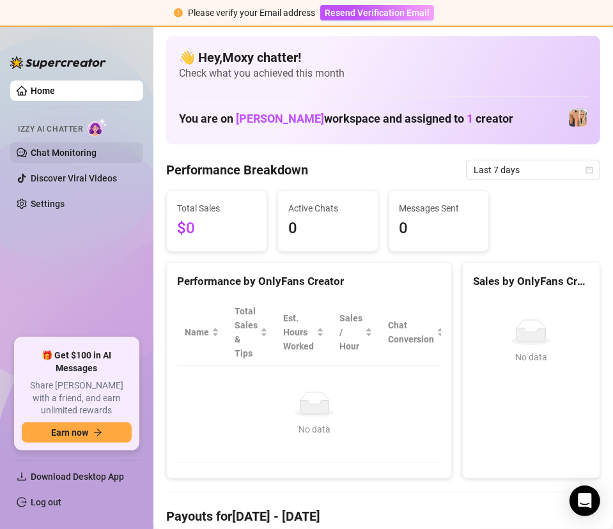 The image size is (613, 529). I want to click on div: Est. Hours Worked, so click(298, 332).